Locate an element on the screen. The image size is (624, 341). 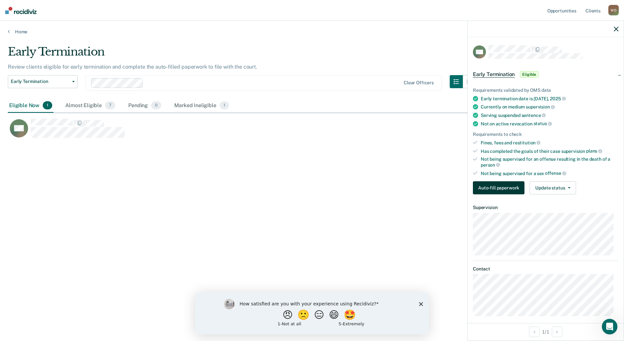
dt: Supervision is located at coordinates (546, 207).